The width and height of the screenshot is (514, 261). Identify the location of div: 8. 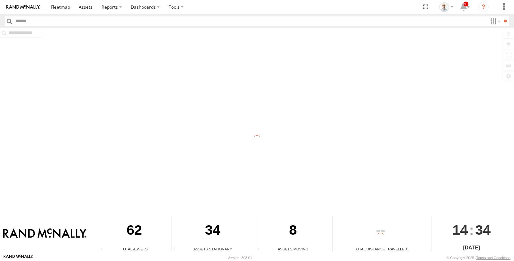
(293, 231).